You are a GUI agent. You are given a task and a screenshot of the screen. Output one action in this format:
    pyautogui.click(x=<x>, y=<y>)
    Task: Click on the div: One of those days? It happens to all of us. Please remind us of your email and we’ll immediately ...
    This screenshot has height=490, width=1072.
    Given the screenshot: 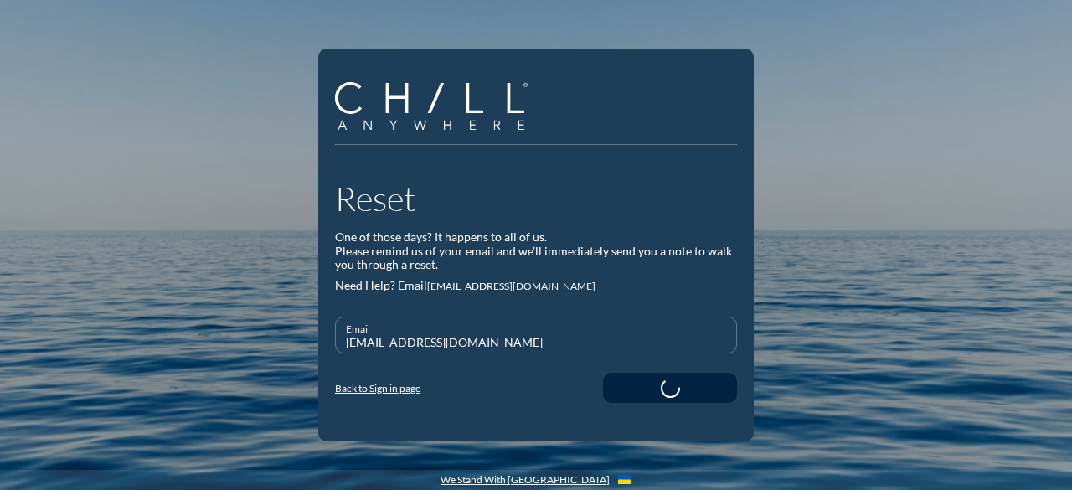 What is the action you would take?
    pyautogui.click(x=536, y=251)
    